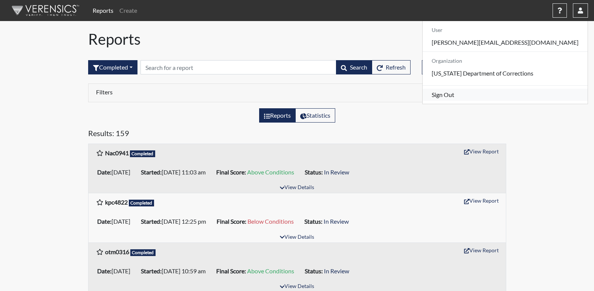 The image size is (594, 291). What do you see at coordinates (128, 11) in the screenshot?
I see `a: Create` at bounding box center [128, 11].